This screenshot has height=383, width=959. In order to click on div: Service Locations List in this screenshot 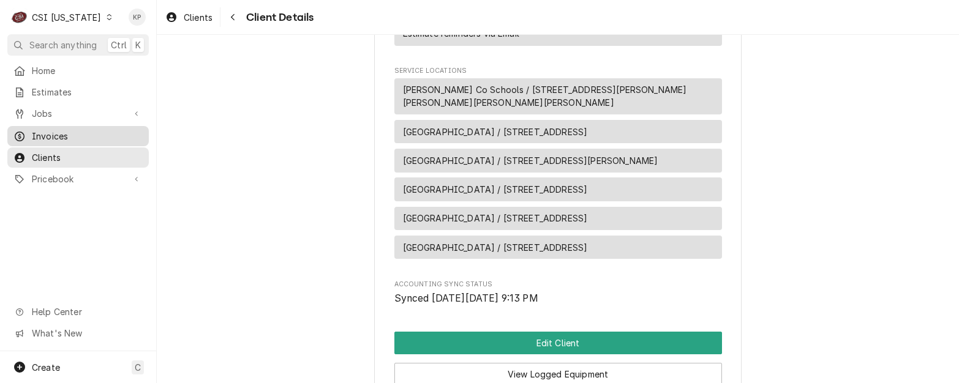, I will do `click(558, 171)`.